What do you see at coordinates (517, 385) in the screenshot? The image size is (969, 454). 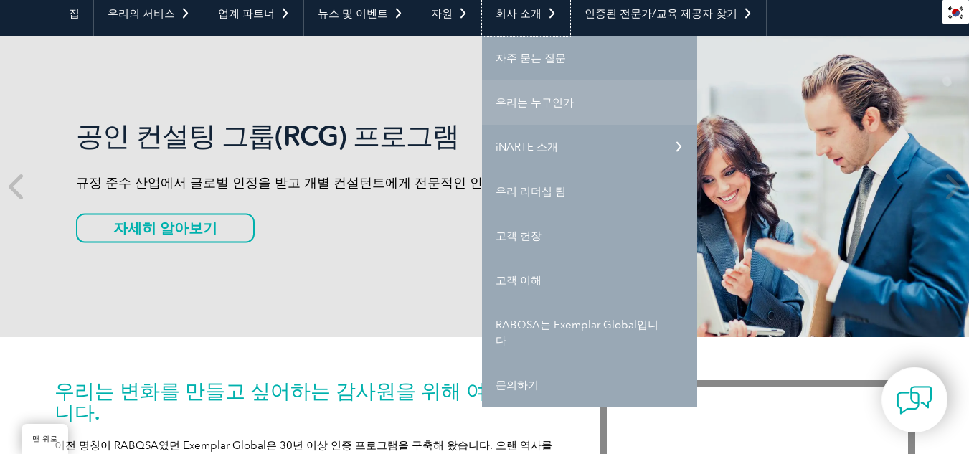 I see `font: 문의하기` at bounding box center [517, 385].